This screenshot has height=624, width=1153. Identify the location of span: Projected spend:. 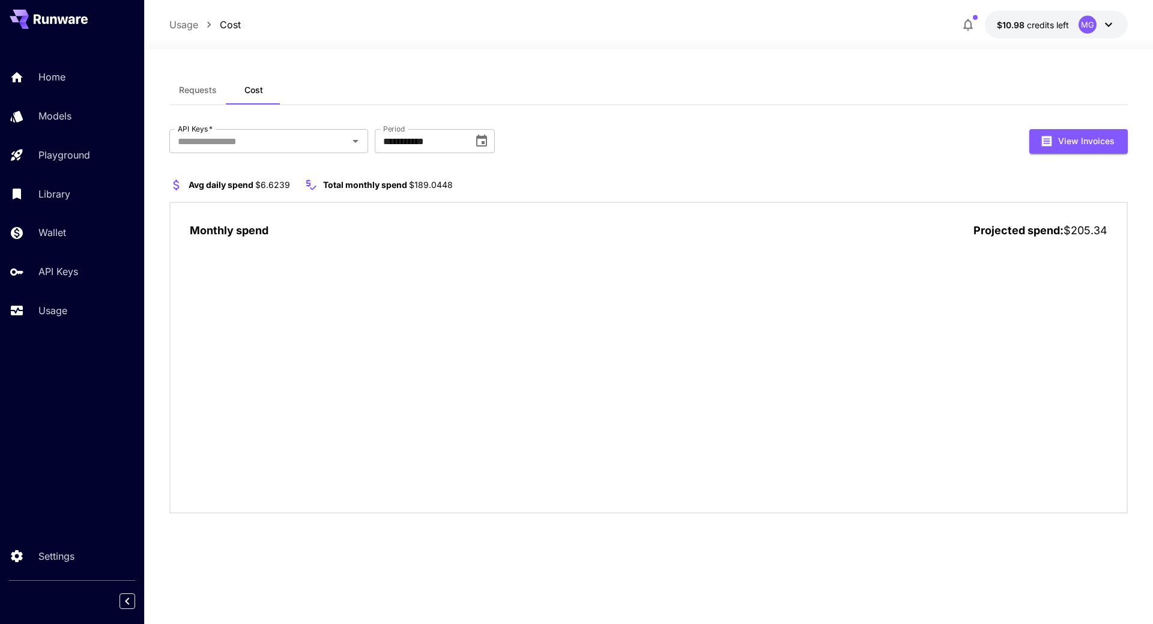
(1018, 230).